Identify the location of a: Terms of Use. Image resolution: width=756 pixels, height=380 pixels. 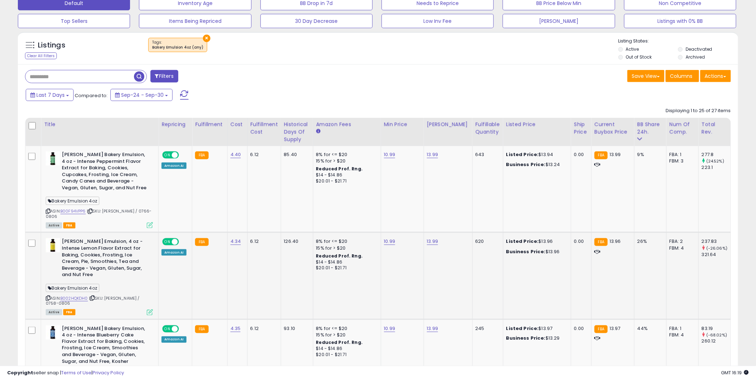
(76, 373).